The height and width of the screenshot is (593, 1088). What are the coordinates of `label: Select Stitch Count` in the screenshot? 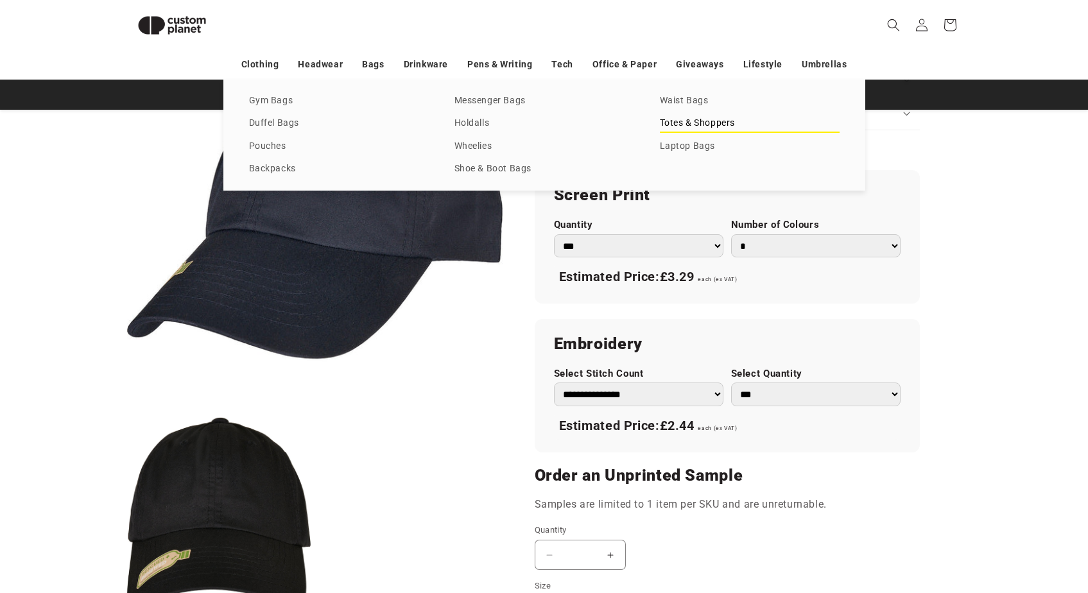 It's located at (639, 374).